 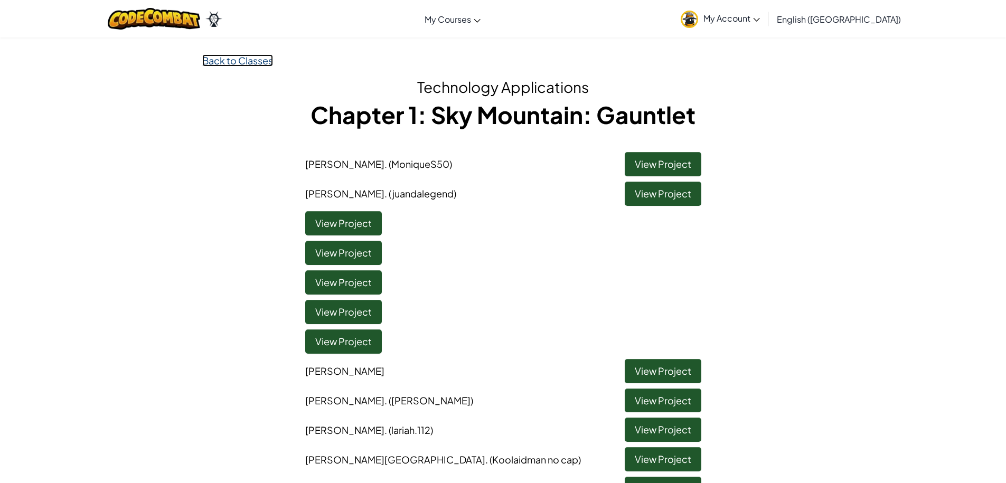 I want to click on span: . (MoniqueS50), so click(x=418, y=164).